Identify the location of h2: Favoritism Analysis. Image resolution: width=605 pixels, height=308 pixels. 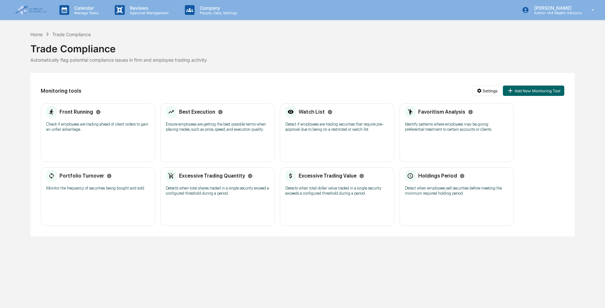
(441, 112).